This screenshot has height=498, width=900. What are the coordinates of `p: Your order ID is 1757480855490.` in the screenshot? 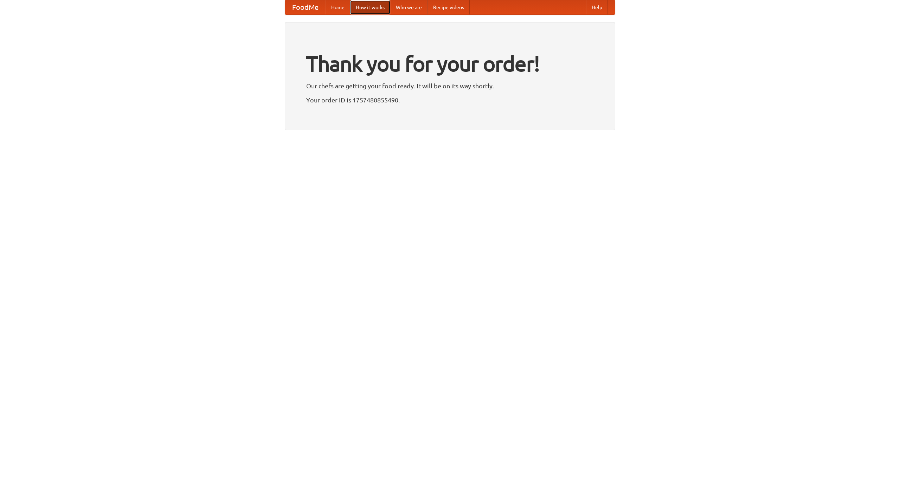 It's located at (450, 100).